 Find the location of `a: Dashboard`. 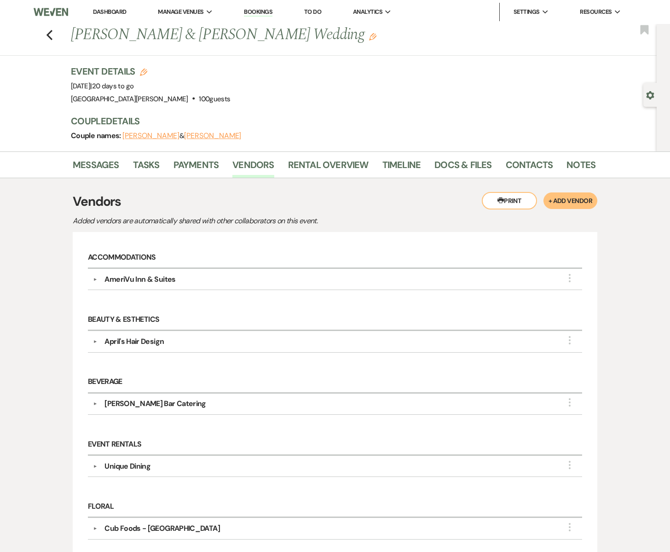

a: Dashboard is located at coordinates (109, 12).